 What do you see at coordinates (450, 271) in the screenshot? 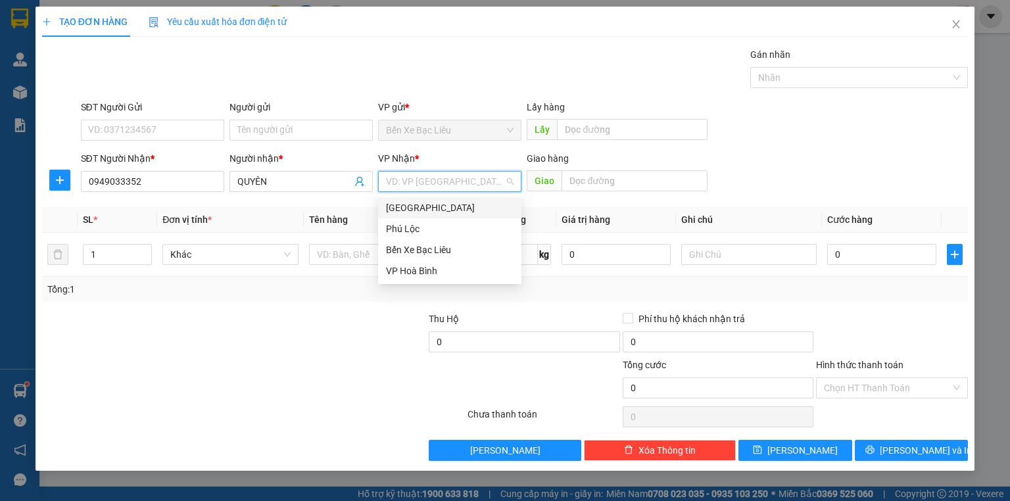
I see `div: VP Hoà Bình` at bounding box center [450, 271].